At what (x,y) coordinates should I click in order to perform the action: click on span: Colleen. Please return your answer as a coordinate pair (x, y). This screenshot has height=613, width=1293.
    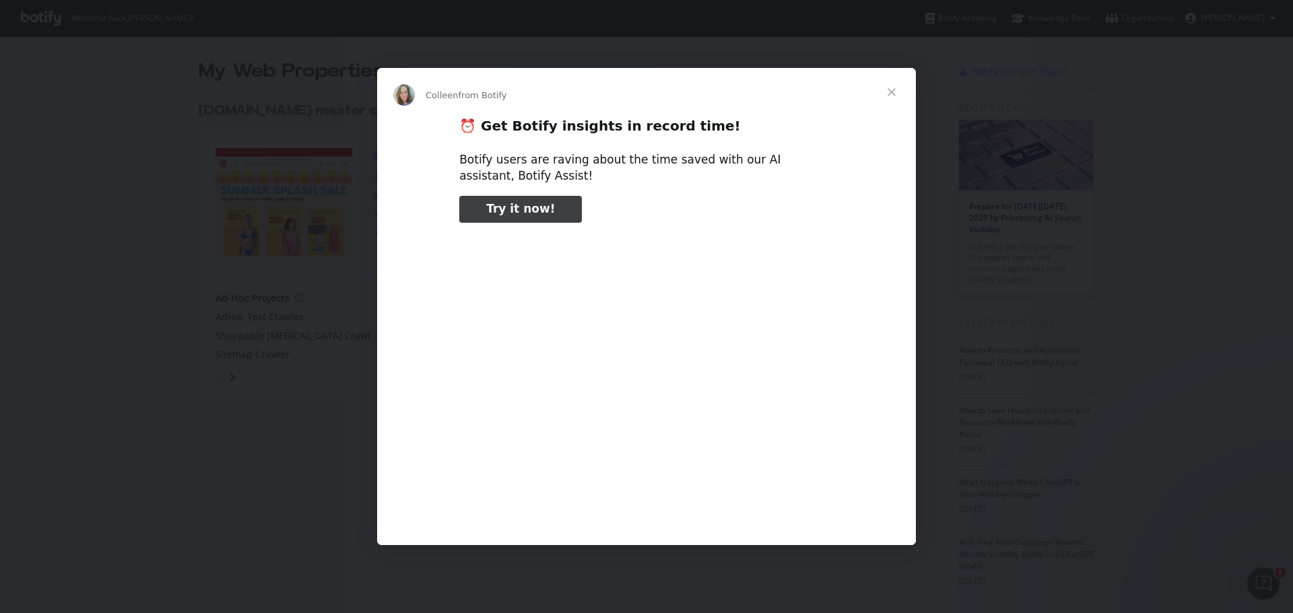
    Looking at the image, I should click on (442, 95).